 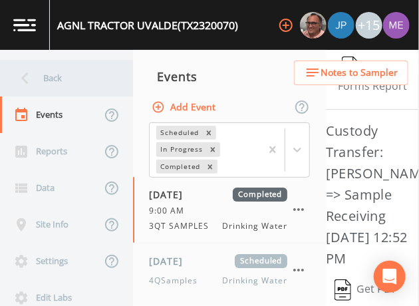 I want to click on div: Events, so click(x=229, y=76).